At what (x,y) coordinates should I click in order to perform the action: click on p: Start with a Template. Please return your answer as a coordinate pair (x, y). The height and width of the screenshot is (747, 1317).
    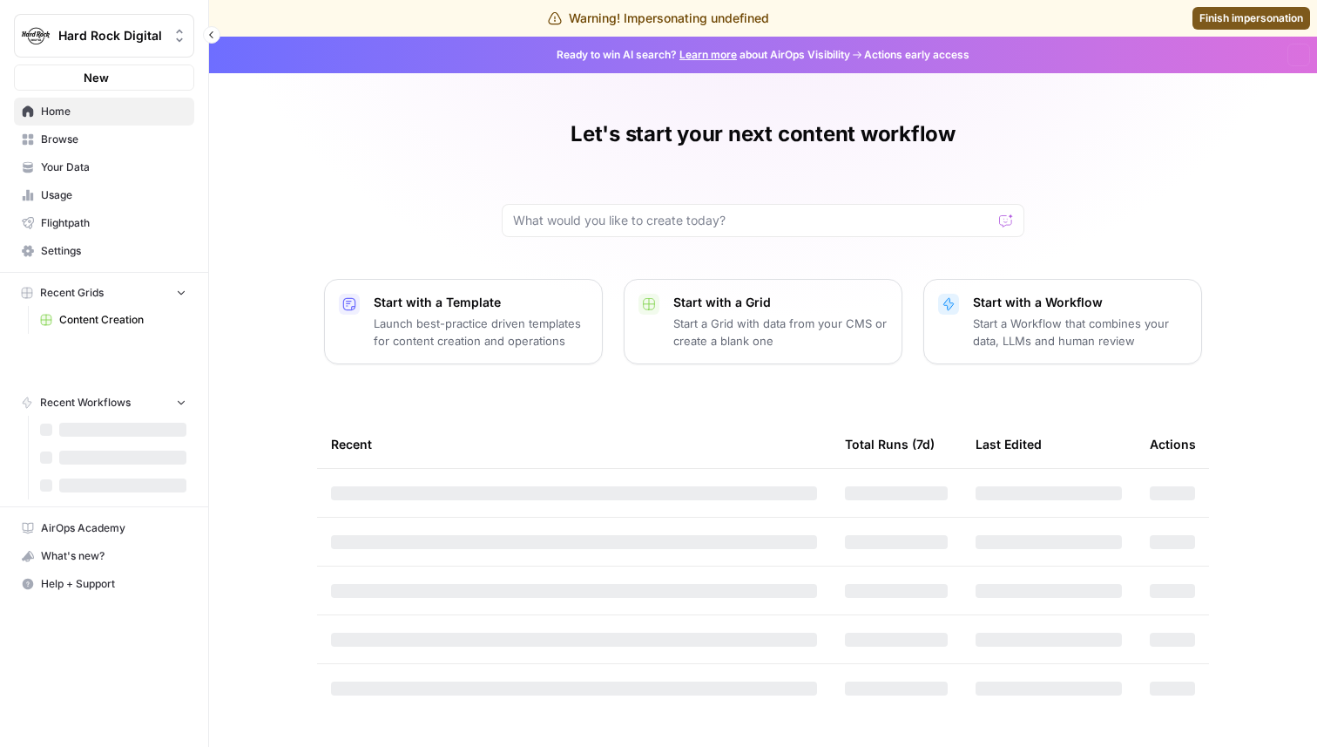
    Looking at the image, I should click on (481, 302).